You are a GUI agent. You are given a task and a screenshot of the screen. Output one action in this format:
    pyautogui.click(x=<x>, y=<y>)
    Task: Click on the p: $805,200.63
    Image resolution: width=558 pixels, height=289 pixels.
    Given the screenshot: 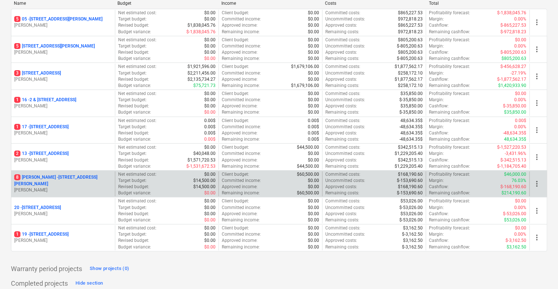 What is the action you would take?
    pyautogui.click(x=411, y=52)
    